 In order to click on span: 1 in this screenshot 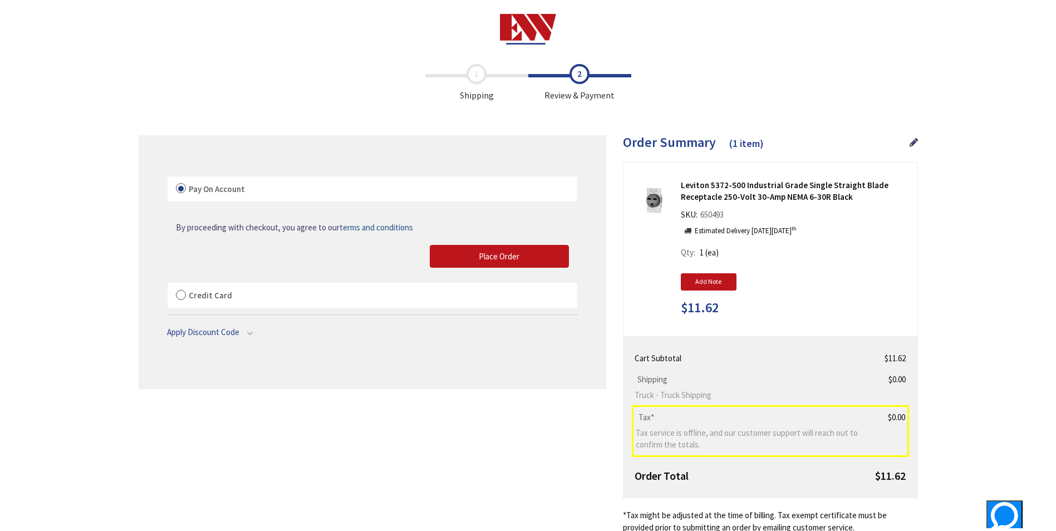, I will do `click(702, 252)`.